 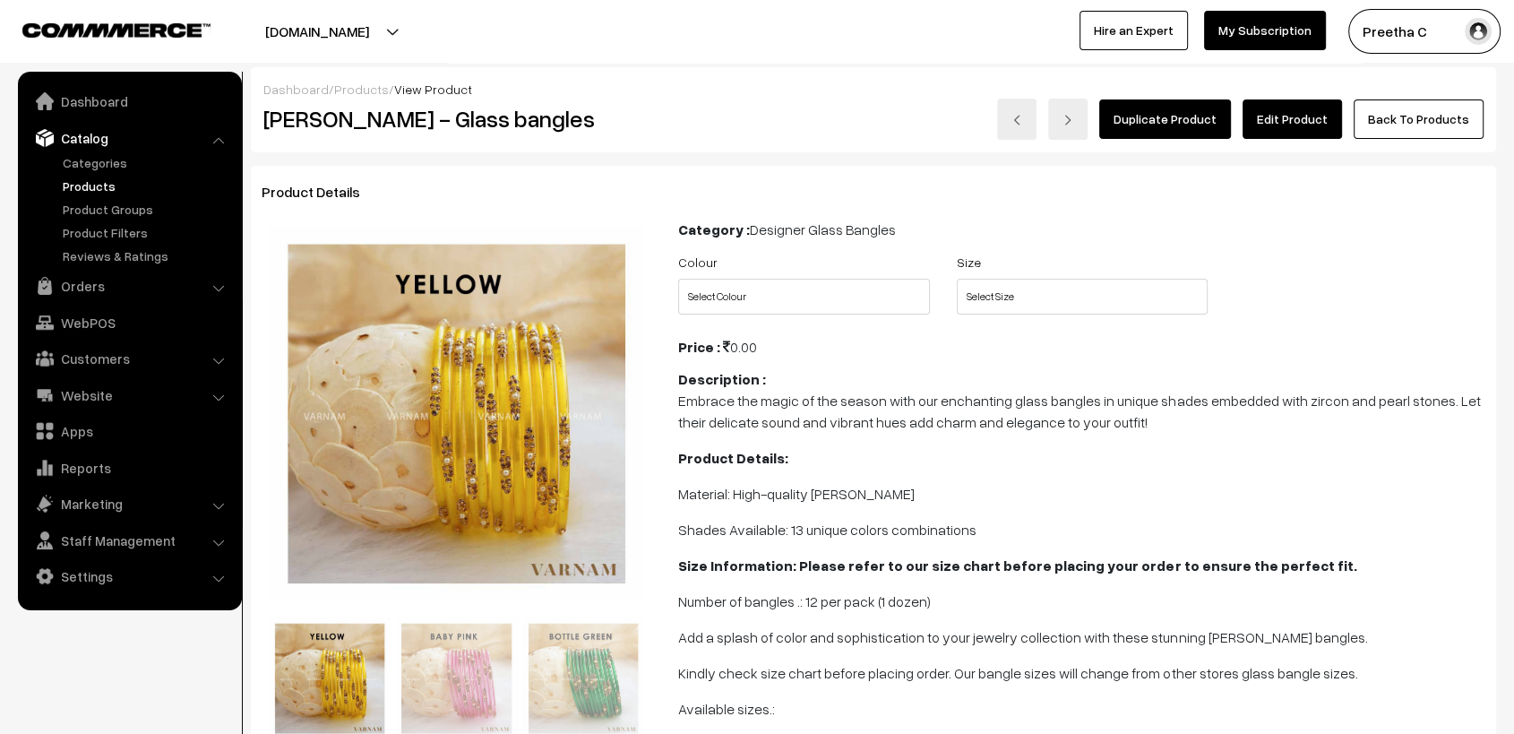 I want to click on a: Categories, so click(x=147, y=162).